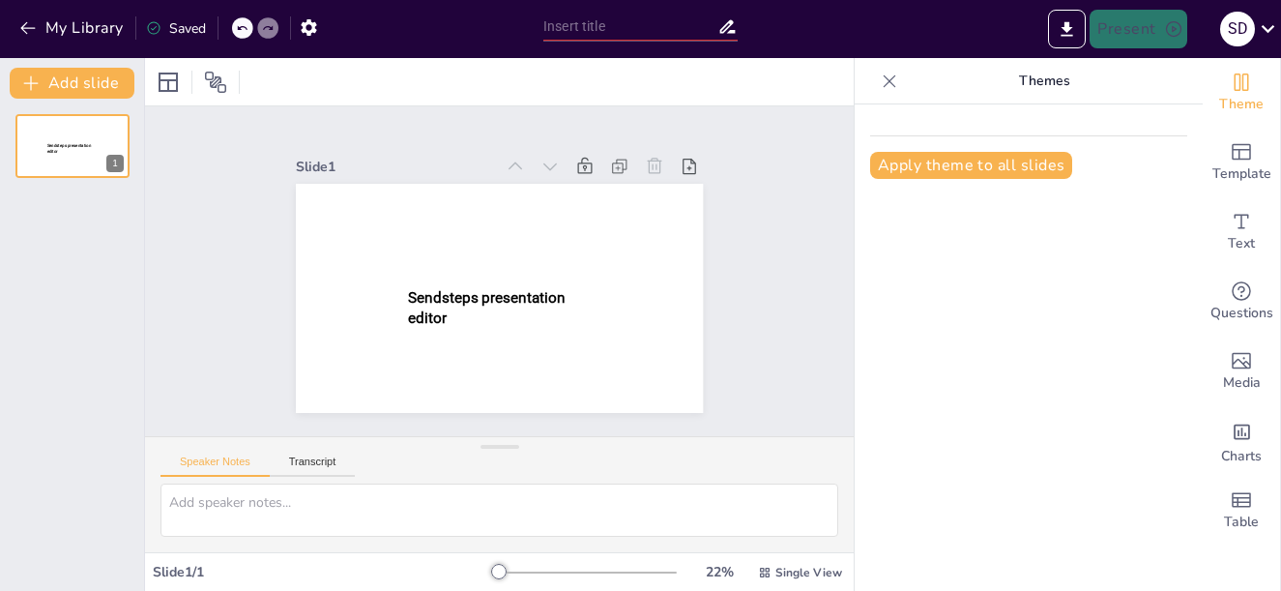 The width and height of the screenshot is (1281, 591). Describe the element at coordinates (322, 571) in the screenshot. I see `div: Slide 1 / 1` at that location.